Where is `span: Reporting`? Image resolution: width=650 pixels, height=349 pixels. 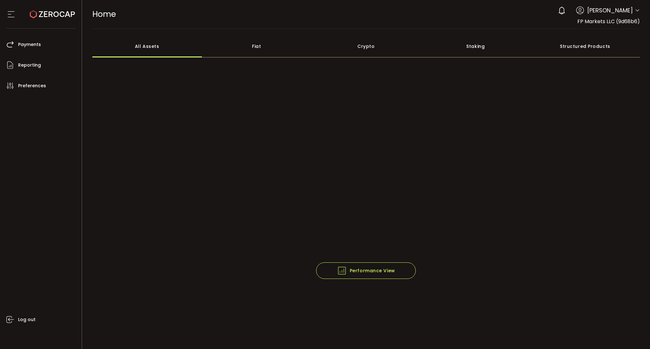
span: Reporting is located at coordinates (30, 65).